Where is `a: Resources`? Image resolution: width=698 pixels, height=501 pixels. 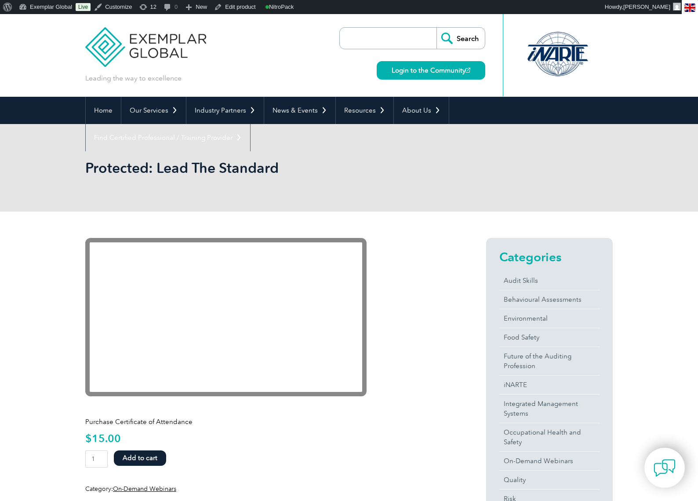 a: Resources is located at coordinates (365, 110).